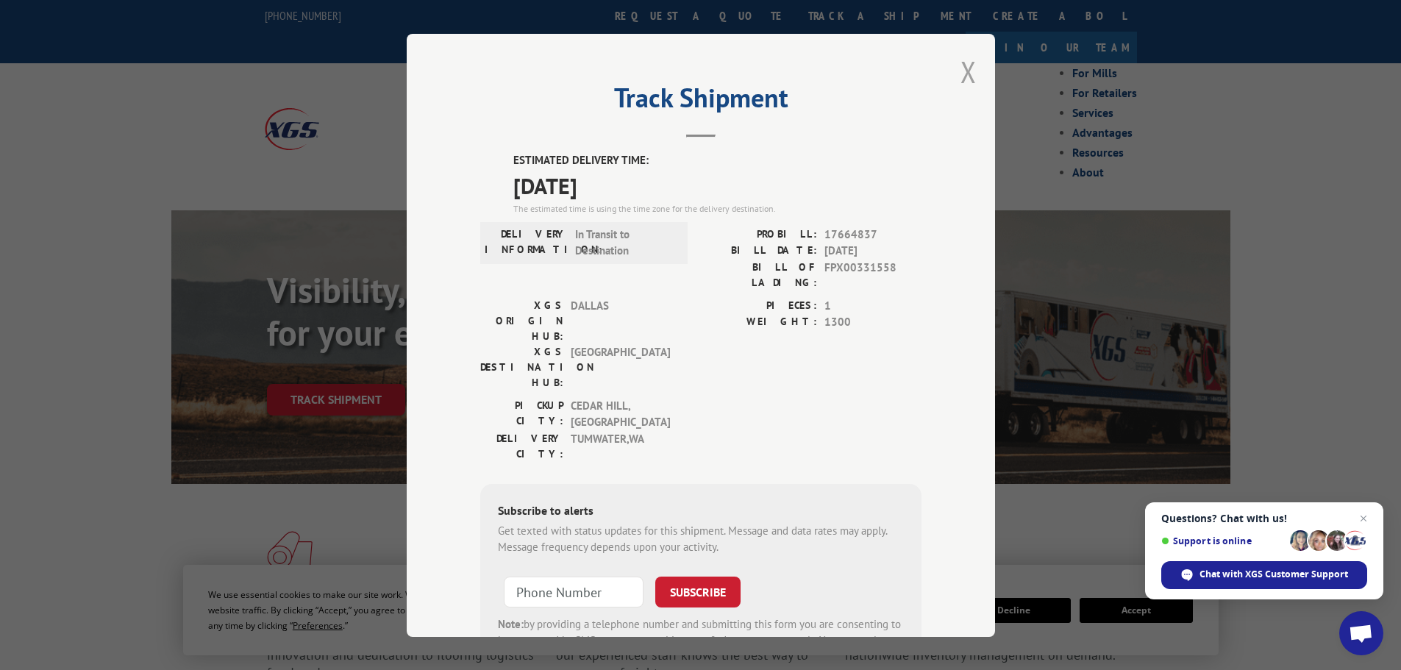  What do you see at coordinates (698, 591) in the screenshot?
I see `button: SUBSCRIBE` at bounding box center [698, 591].